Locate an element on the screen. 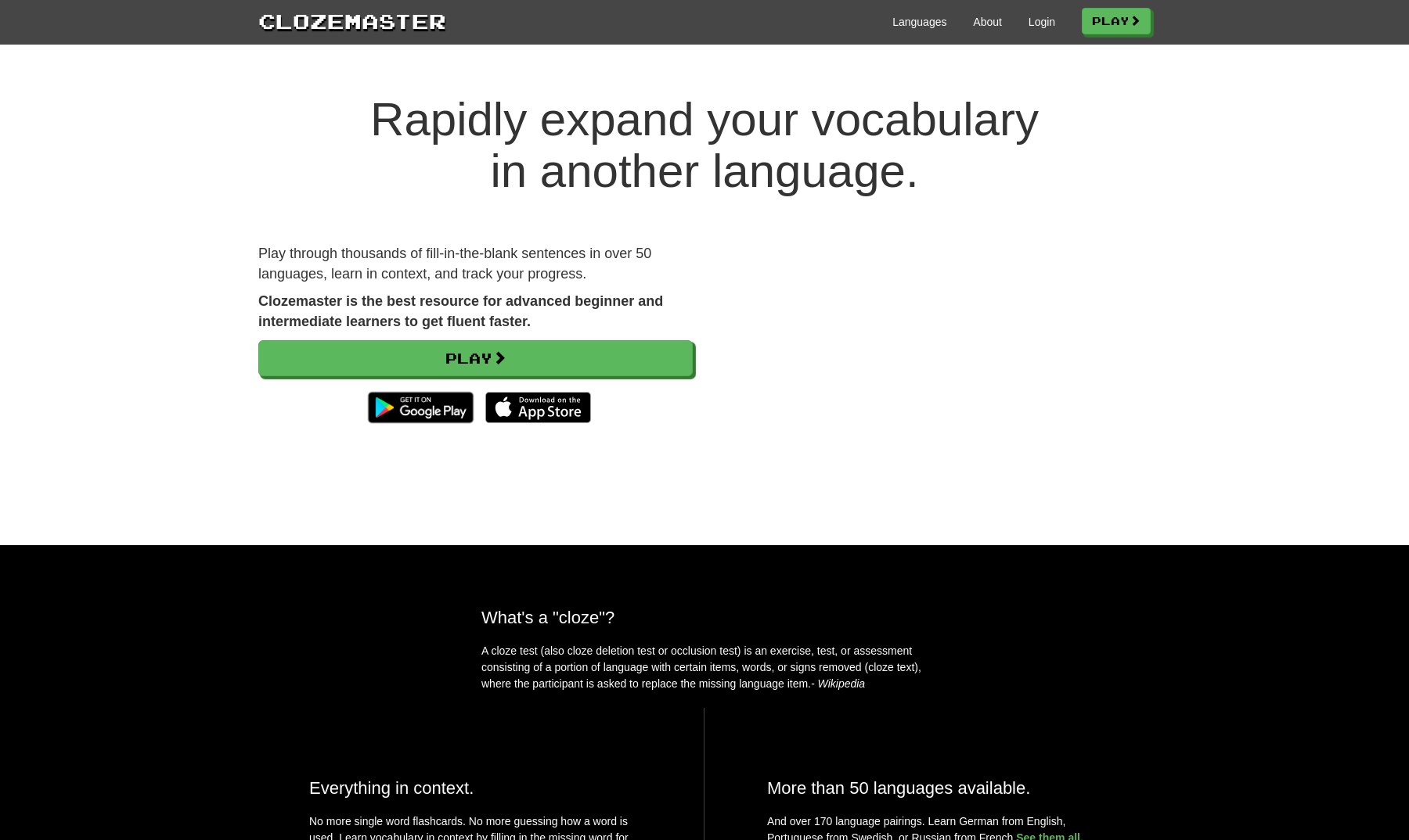 This screenshot has height=840, width=1409. a: Login is located at coordinates (1042, 22).